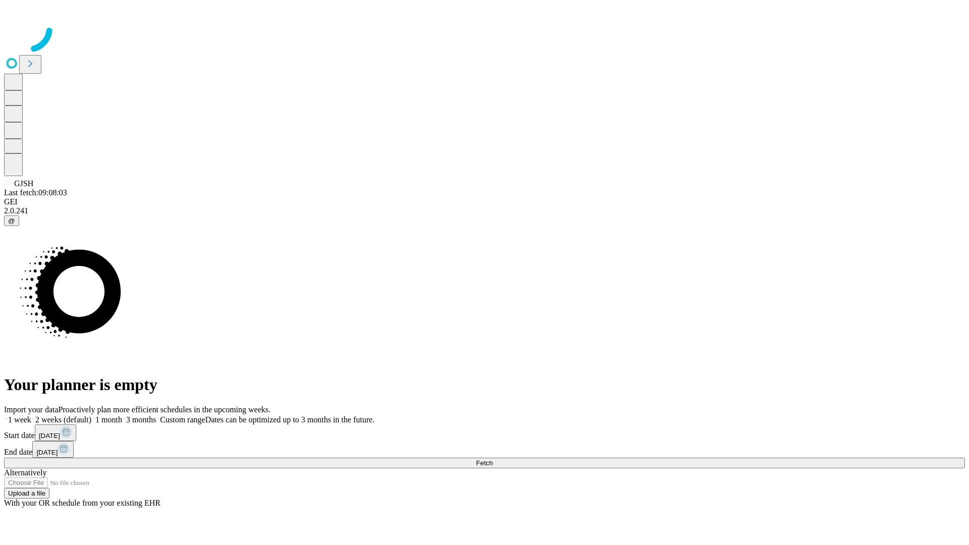  I want to click on button: Fetch, so click(485, 463).